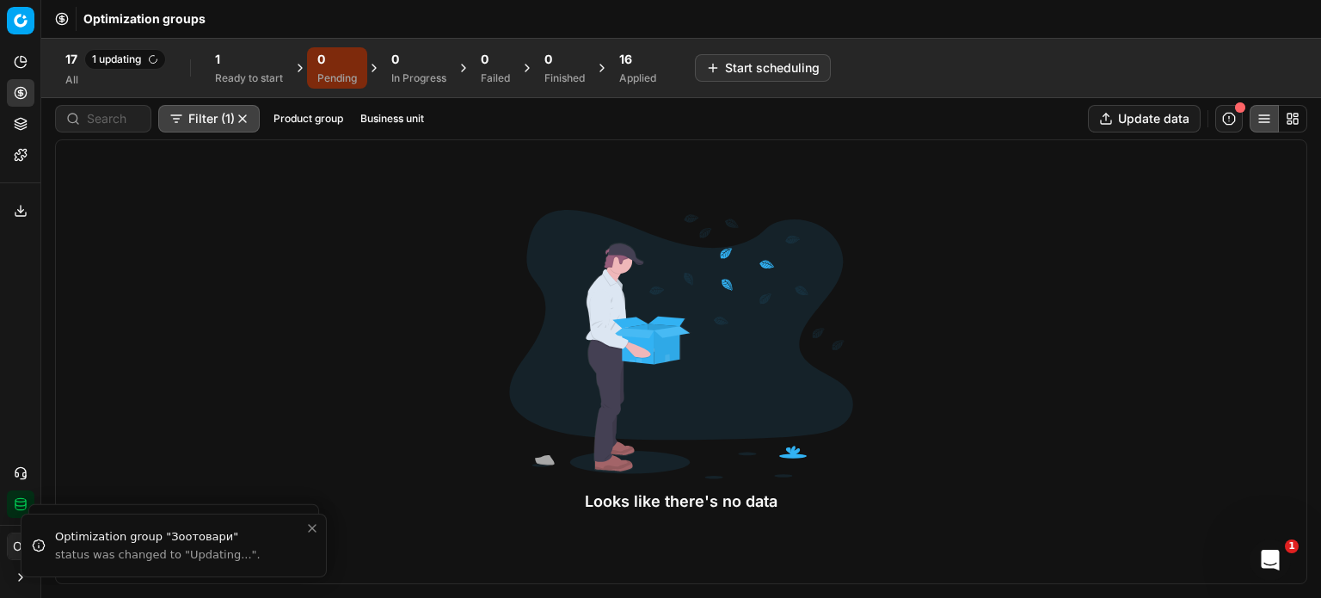 The image size is (1321, 598). What do you see at coordinates (21, 546) in the screenshot?
I see `button: ОГ` at bounding box center [21, 546].